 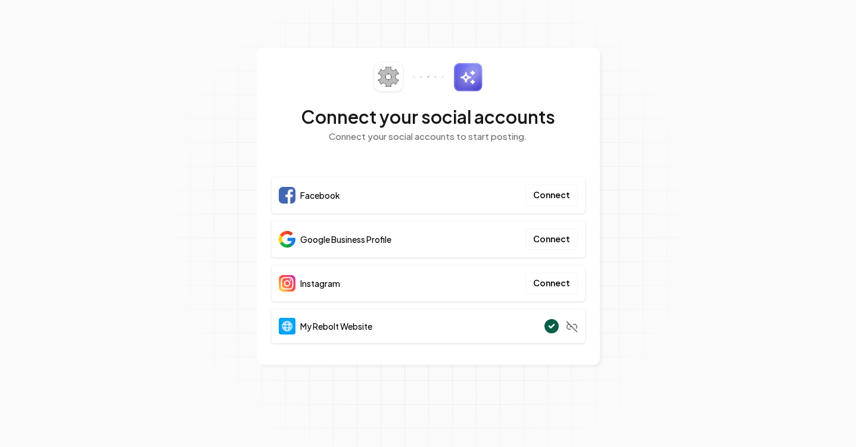 I want to click on img: Google, so click(x=287, y=239).